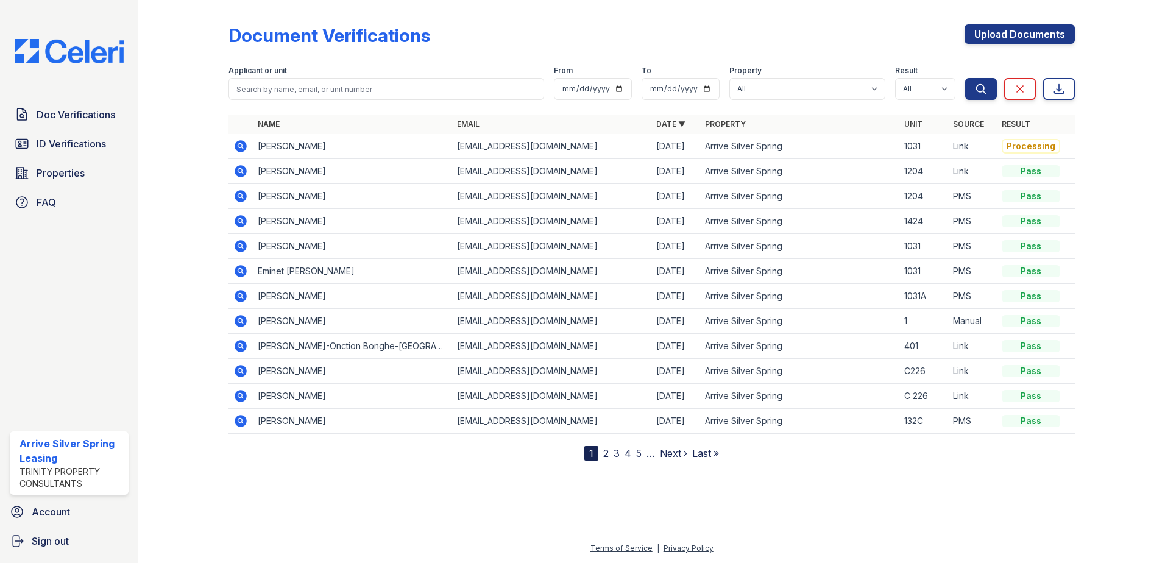 The image size is (1165, 563). Describe the element at coordinates (60, 173) in the screenshot. I see `span: Properties` at that location.